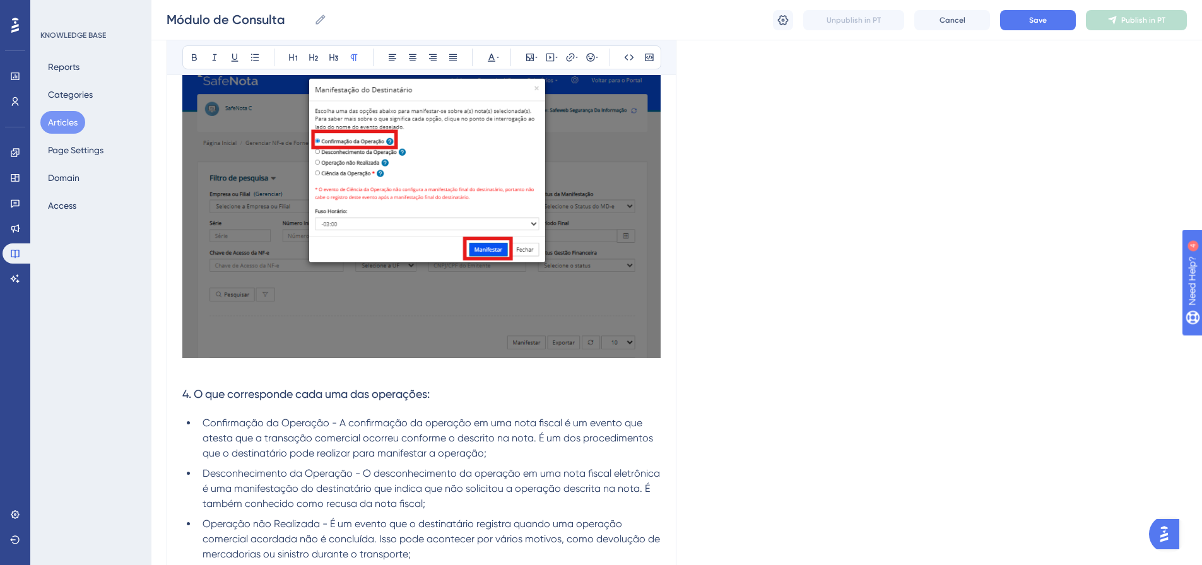 The image size is (1202, 565). What do you see at coordinates (62, 206) in the screenshot?
I see `button: Access` at bounding box center [62, 206].